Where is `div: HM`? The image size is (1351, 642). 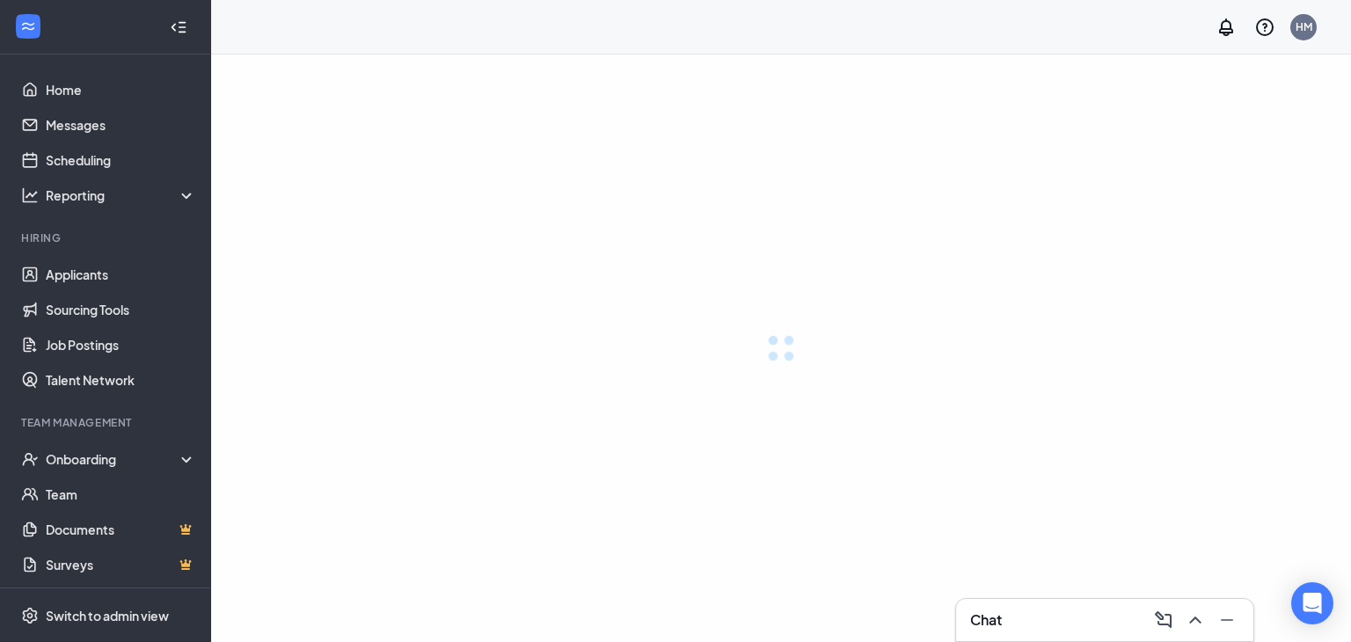 div: HM is located at coordinates (1303, 26).